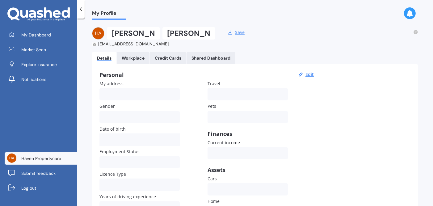  What do you see at coordinates (41, 173) in the screenshot?
I see `a: Submit feedback` at bounding box center [41, 173].